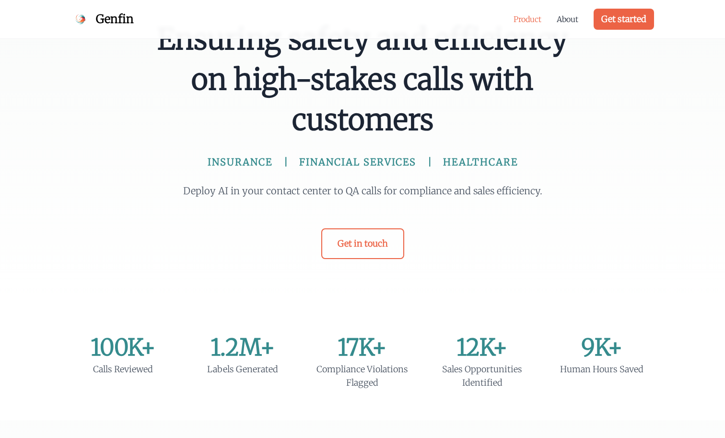 This screenshot has height=438, width=725. I want to click on div: 9K+, so click(602, 347).